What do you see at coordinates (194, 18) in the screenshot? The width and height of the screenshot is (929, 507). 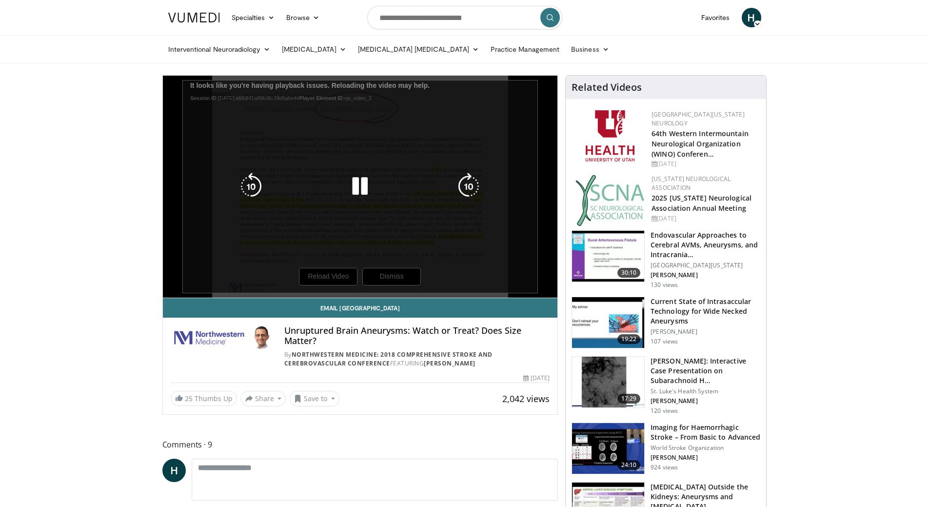 I see `img: VuMedi Logo` at bounding box center [194, 18].